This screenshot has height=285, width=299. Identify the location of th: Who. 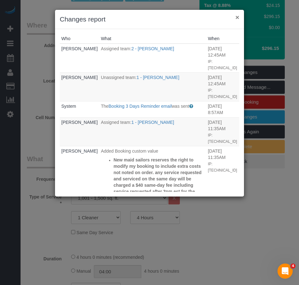
(79, 39).